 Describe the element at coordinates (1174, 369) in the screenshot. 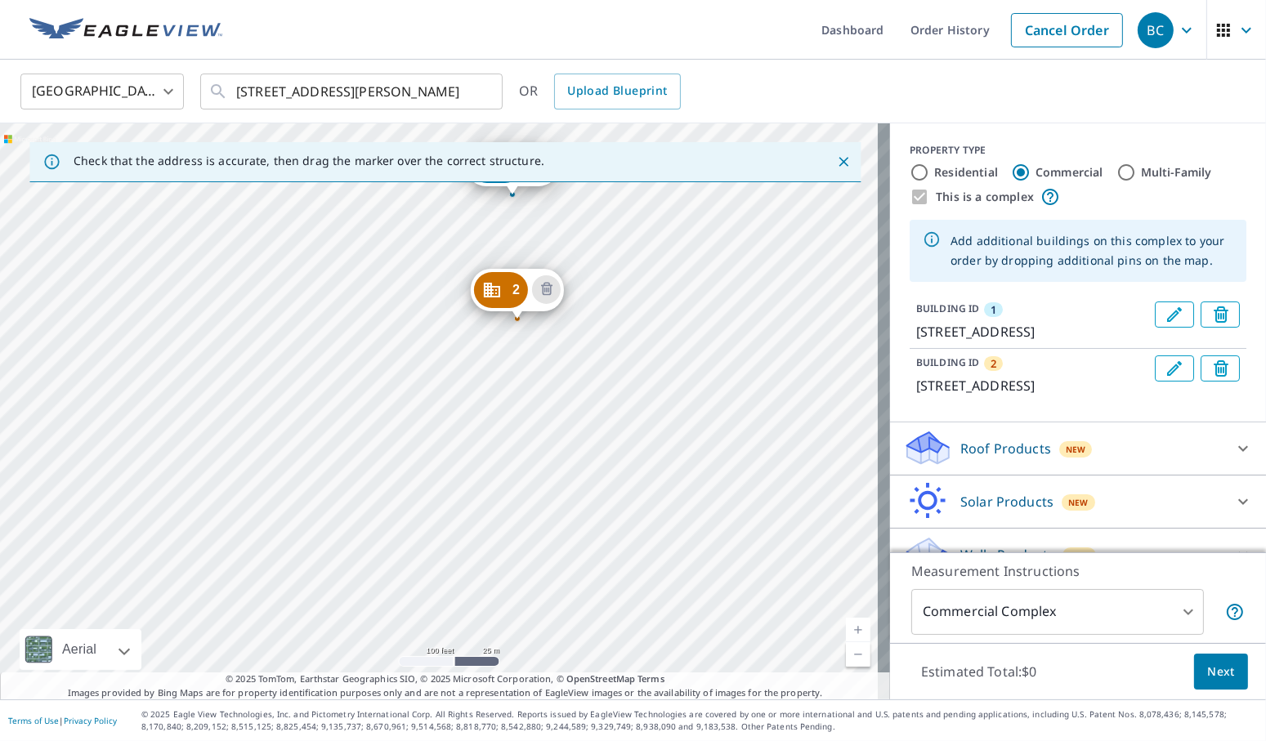

I see `button: Edit building 2` at that location.